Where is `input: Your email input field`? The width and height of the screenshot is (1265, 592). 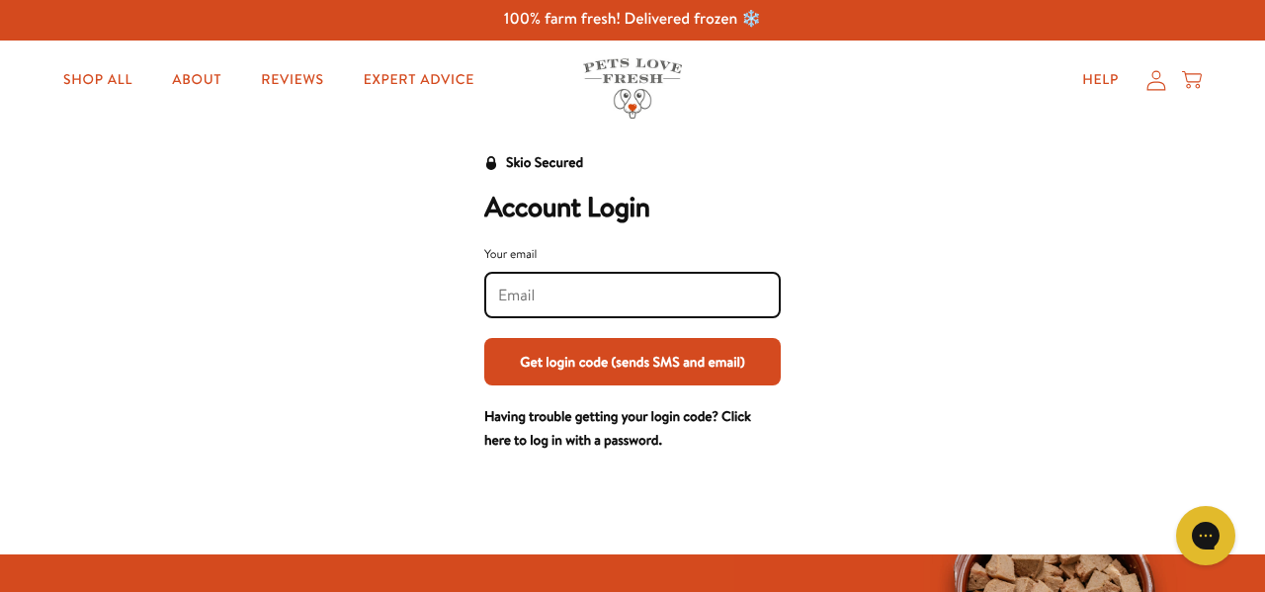 input: Your email input field is located at coordinates (632, 295).